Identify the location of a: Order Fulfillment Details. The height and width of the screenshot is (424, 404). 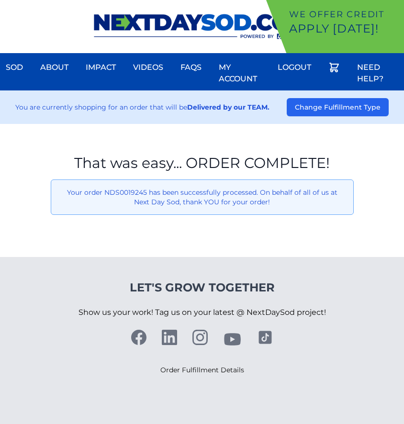
(202, 370).